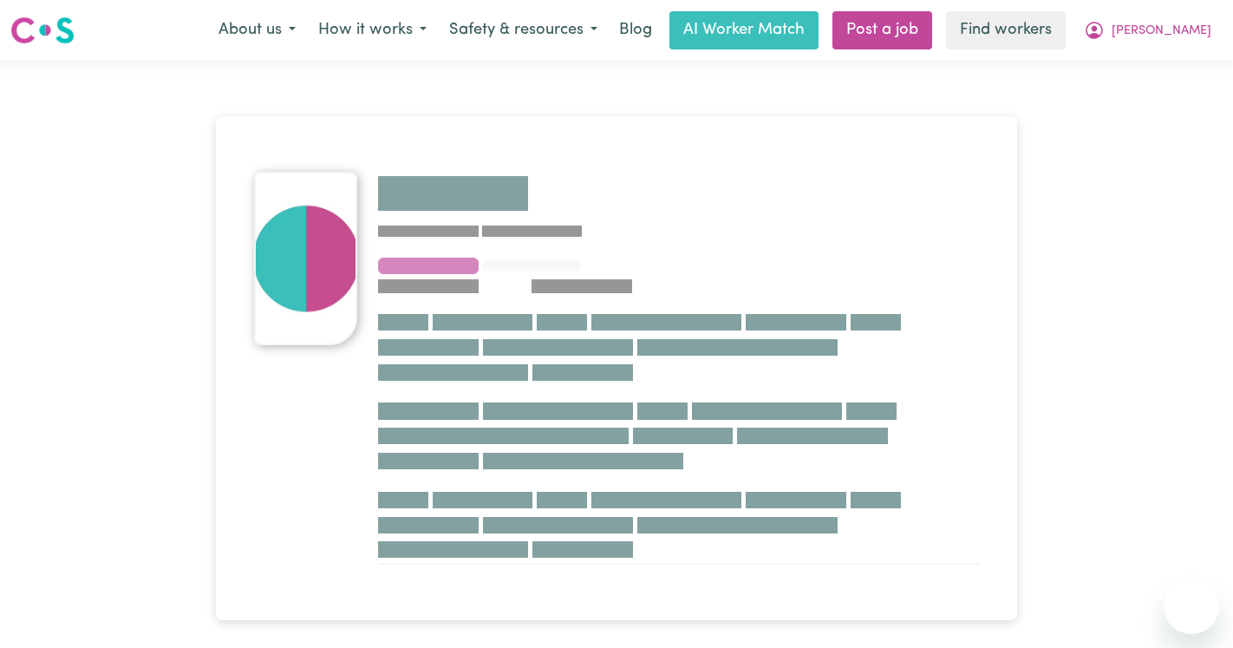  What do you see at coordinates (42, 30) in the screenshot?
I see `a: Careseekers logo` at bounding box center [42, 30].